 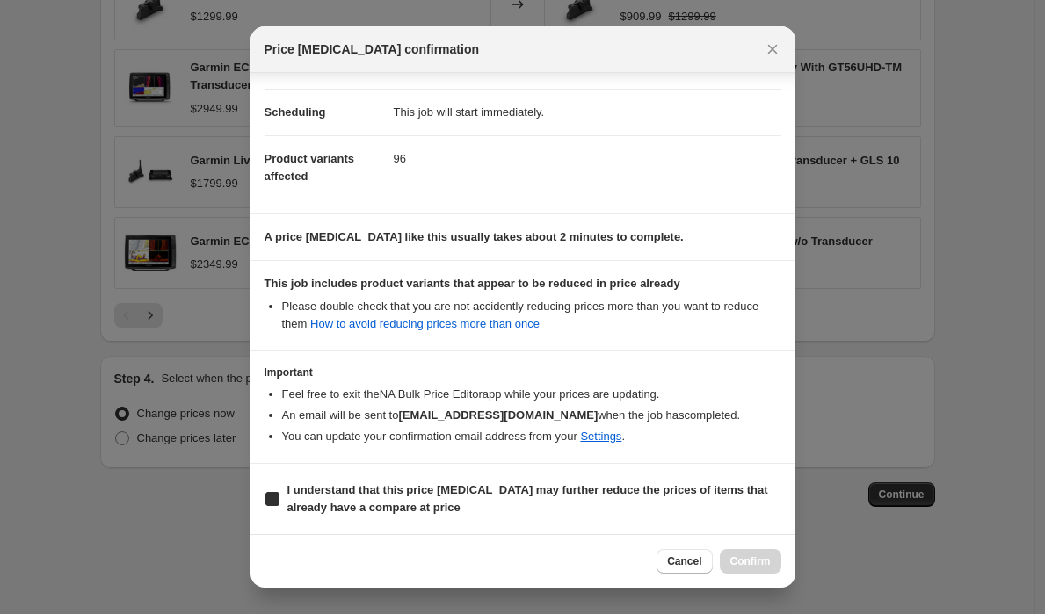 I want to click on li: Please double check that you are not accidently reducing prices more than you want to reduce them, so click(x=532, y=315).